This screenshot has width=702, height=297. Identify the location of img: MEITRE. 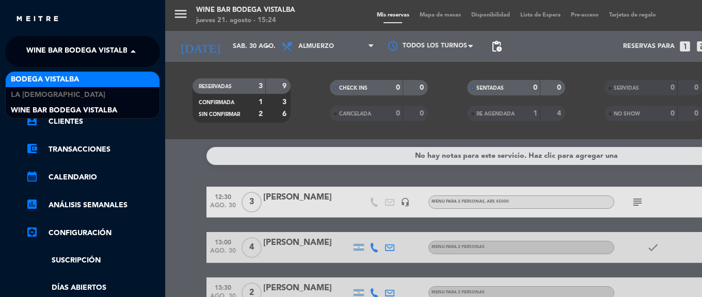
(37, 19).